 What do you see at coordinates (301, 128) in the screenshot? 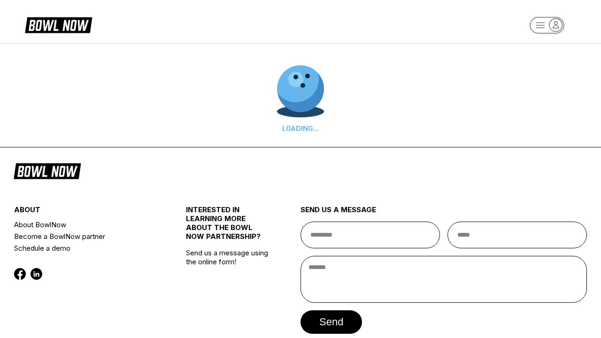
I see `div: LOADING...` at bounding box center [301, 128].